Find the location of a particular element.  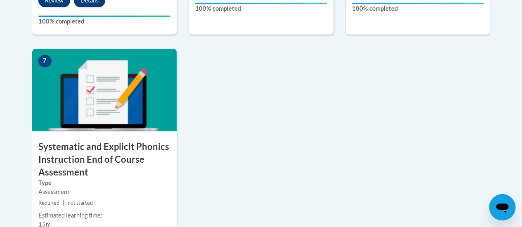

span: not started is located at coordinates (80, 203).